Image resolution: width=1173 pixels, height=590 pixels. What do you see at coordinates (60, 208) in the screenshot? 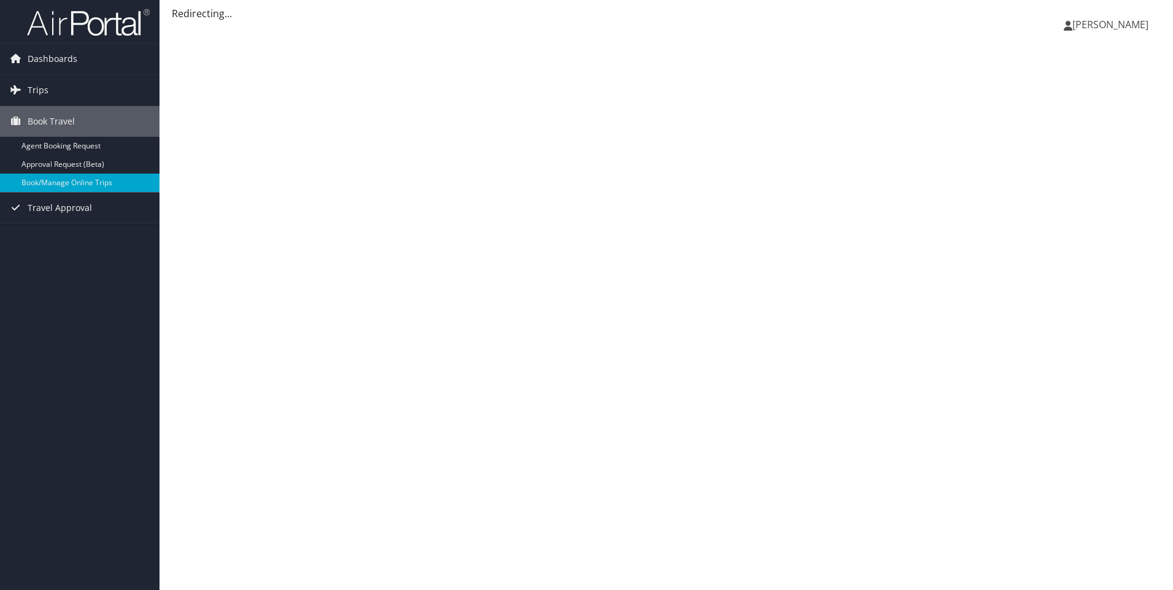
I see `span: Travel Approval` at bounding box center [60, 208].